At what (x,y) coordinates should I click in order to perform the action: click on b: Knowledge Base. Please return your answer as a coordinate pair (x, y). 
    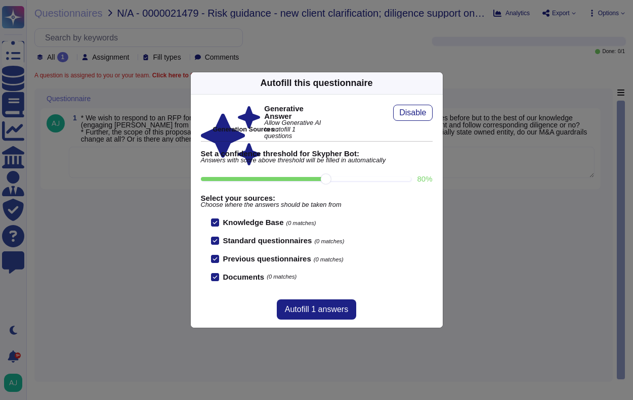
    Looking at the image, I should click on (254, 222).